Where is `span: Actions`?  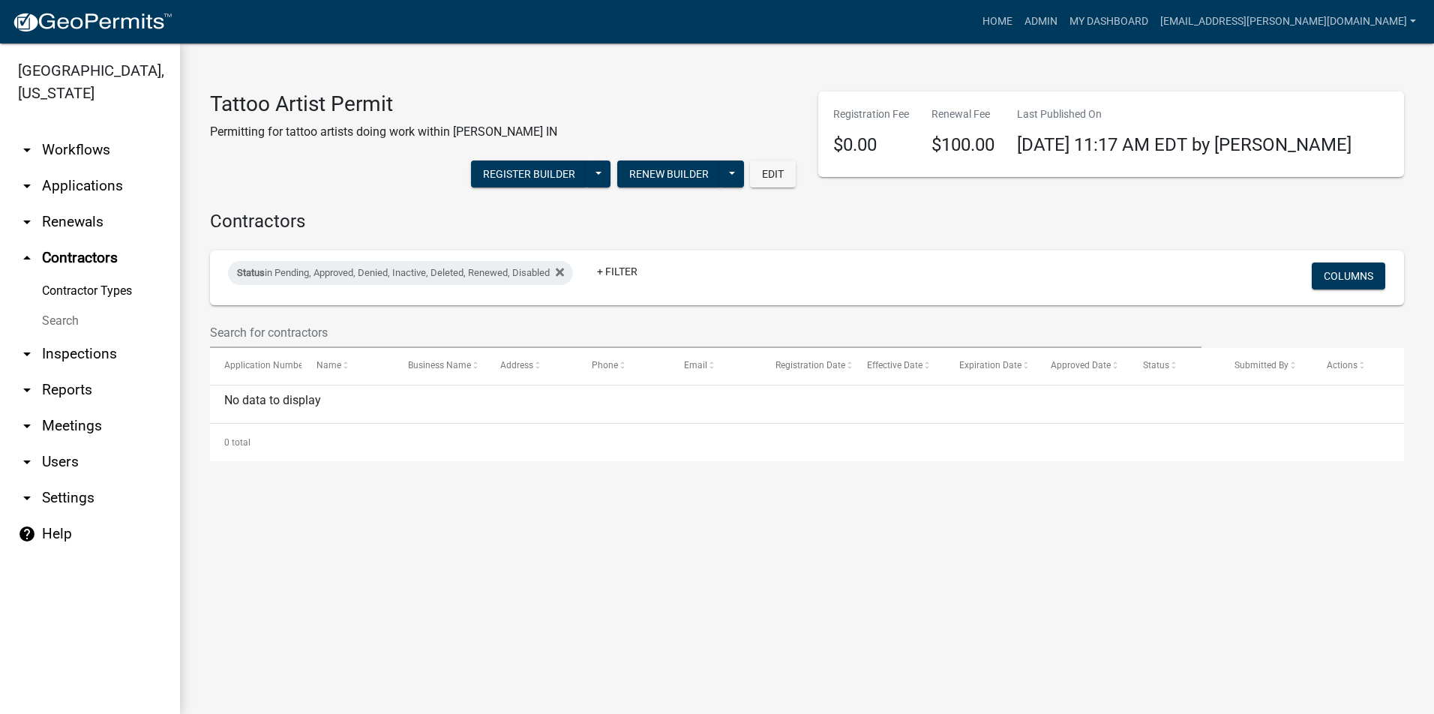
span: Actions is located at coordinates (1341, 365).